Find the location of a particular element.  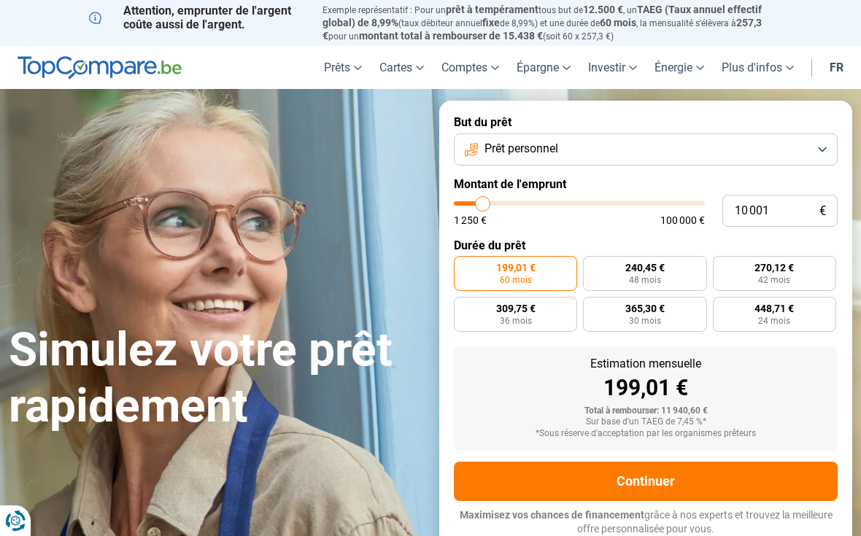

a: Plus d'infos is located at coordinates (757, 67).